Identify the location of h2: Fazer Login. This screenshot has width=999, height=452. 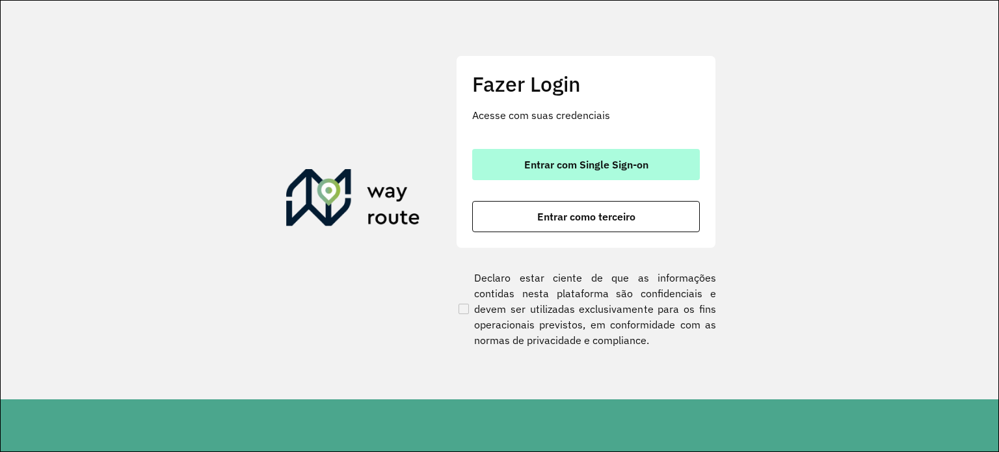
(586, 84).